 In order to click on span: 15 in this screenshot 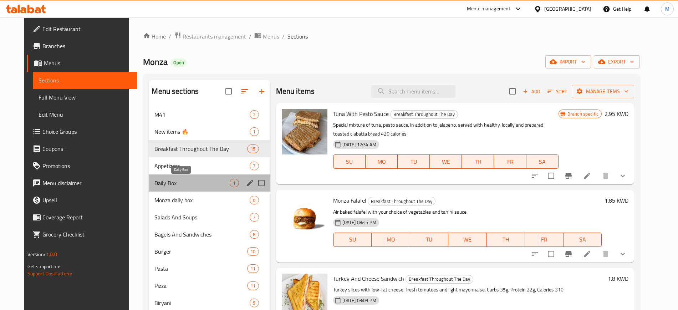, I will do `click(253, 149)`.